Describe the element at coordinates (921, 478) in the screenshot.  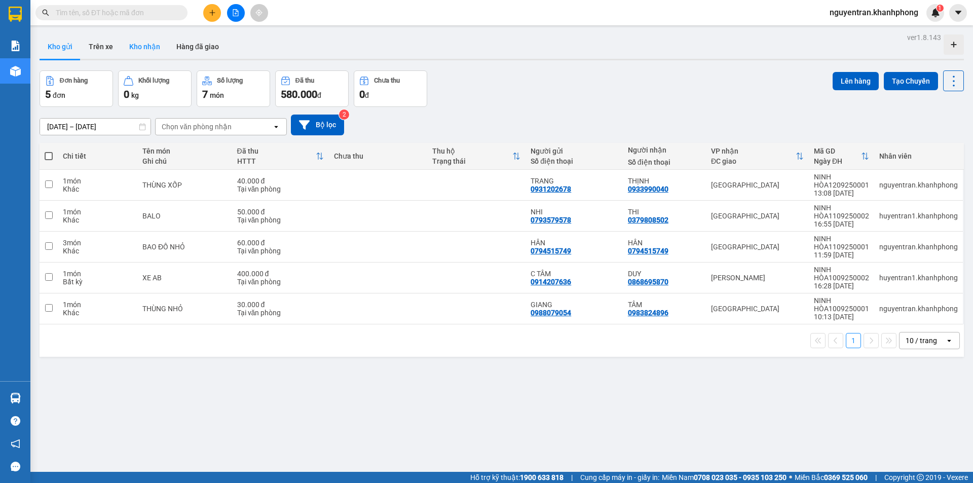
I see `span: copyright` at that location.